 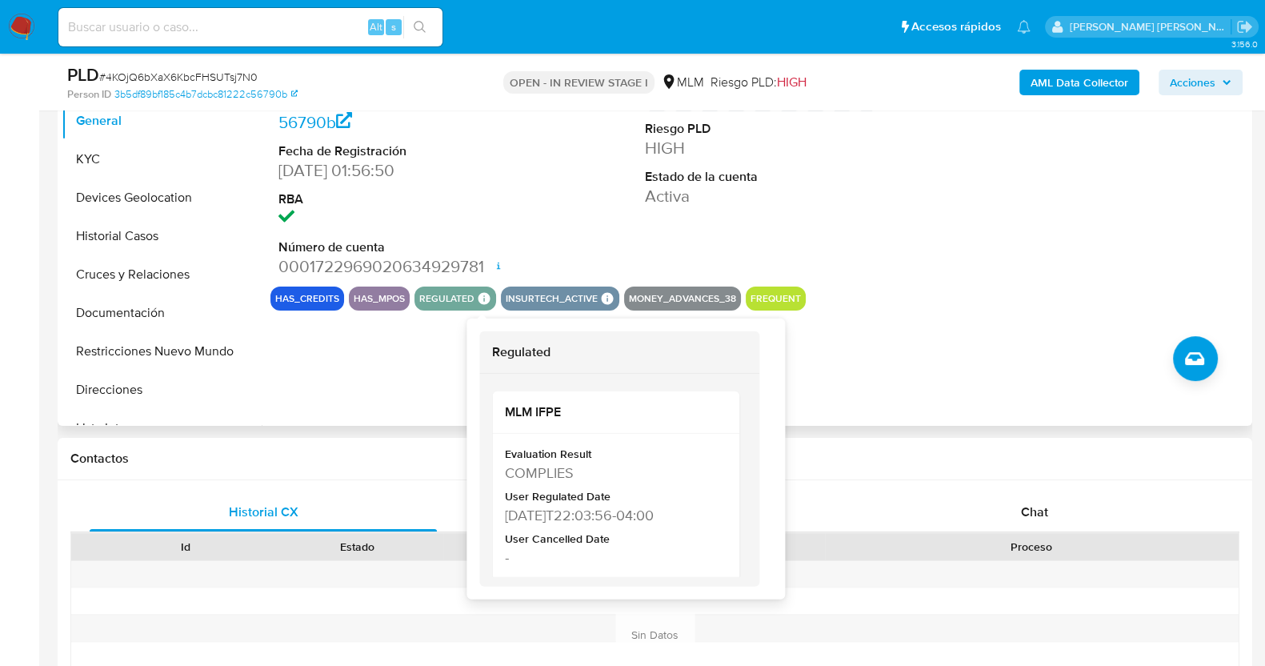 I want to click on button: Acciones, so click(x=1201, y=82).